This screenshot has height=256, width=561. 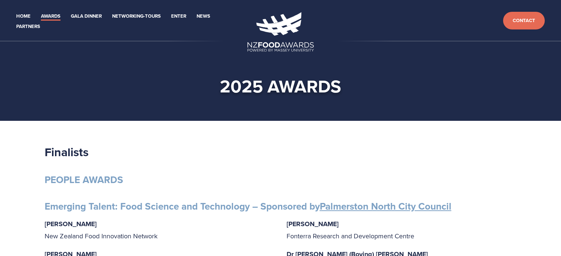 I want to click on a: Awards, so click(x=50, y=16).